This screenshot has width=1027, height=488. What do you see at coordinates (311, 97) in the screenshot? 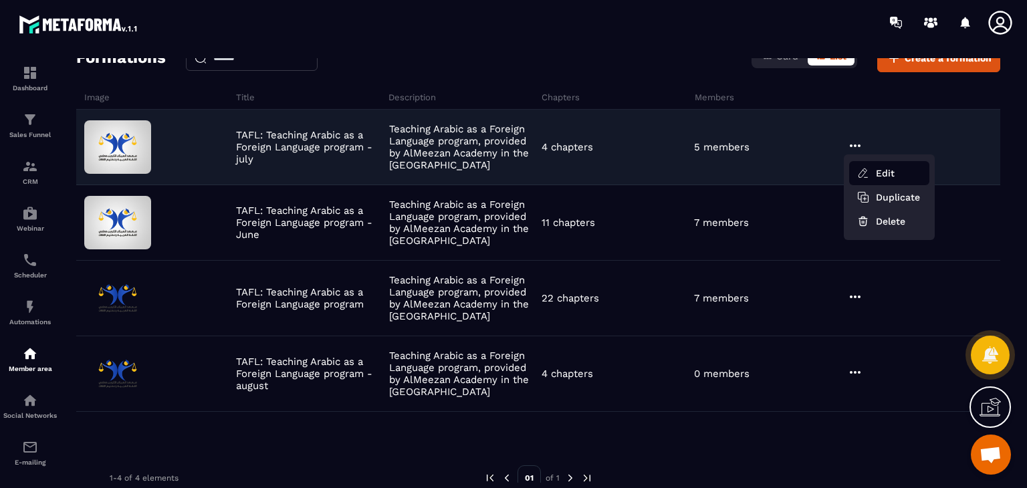
I see `h6: Title` at bounding box center [311, 97].